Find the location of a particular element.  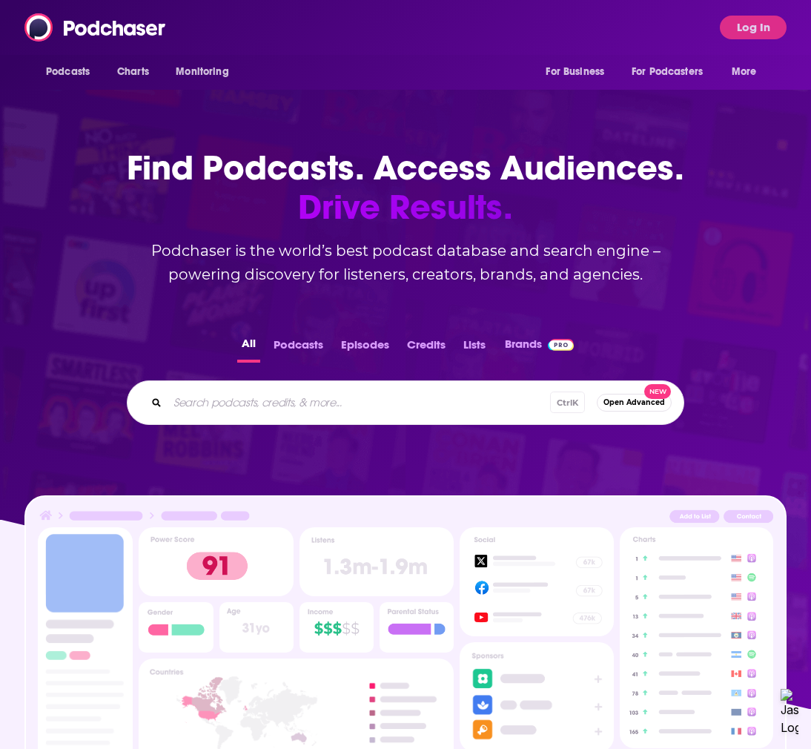

img: Podchaser Pro is located at coordinates (561, 345).